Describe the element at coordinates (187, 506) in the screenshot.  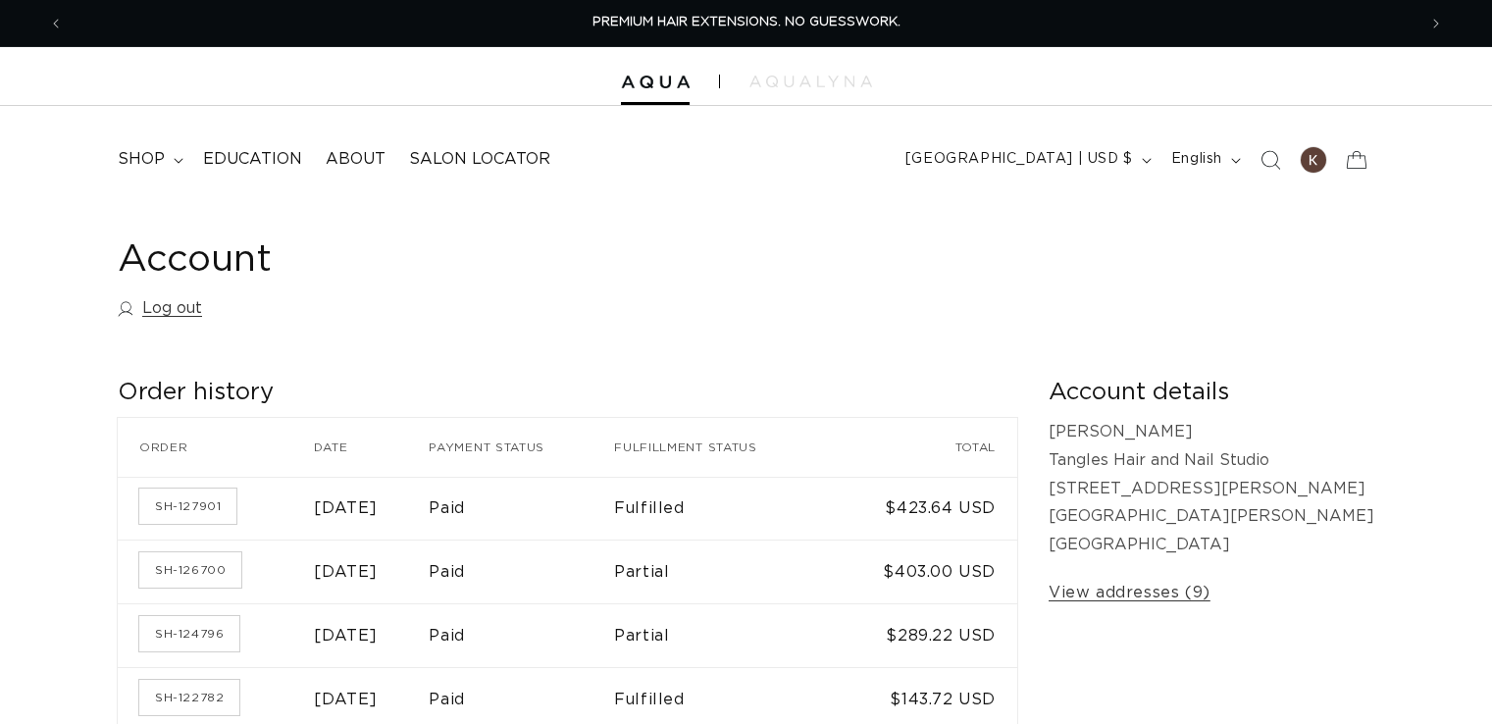
I see `a: Order number SH-127901` at that location.